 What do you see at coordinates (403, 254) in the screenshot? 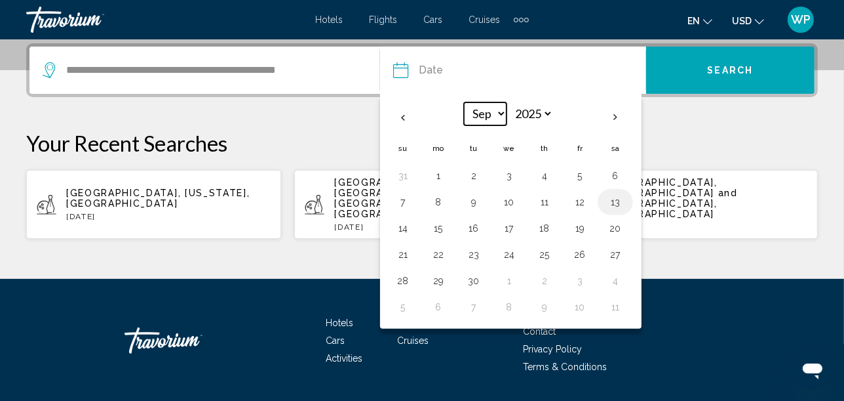
I see `button: Day 21` at bounding box center [403, 254].